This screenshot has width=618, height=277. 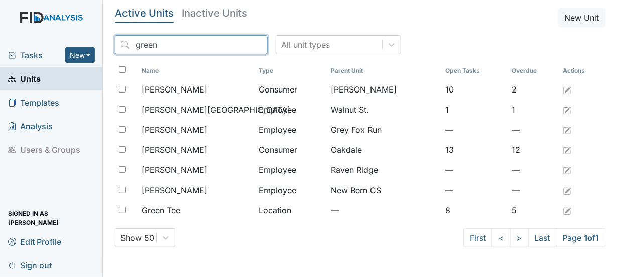 I want to click on td: 8, so click(x=474, y=210).